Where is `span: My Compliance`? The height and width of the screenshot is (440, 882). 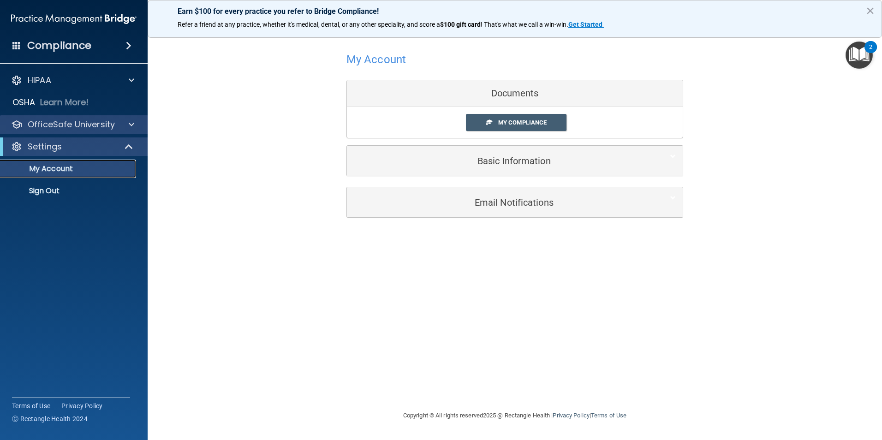
span: My Compliance is located at coordinates (522, 122).